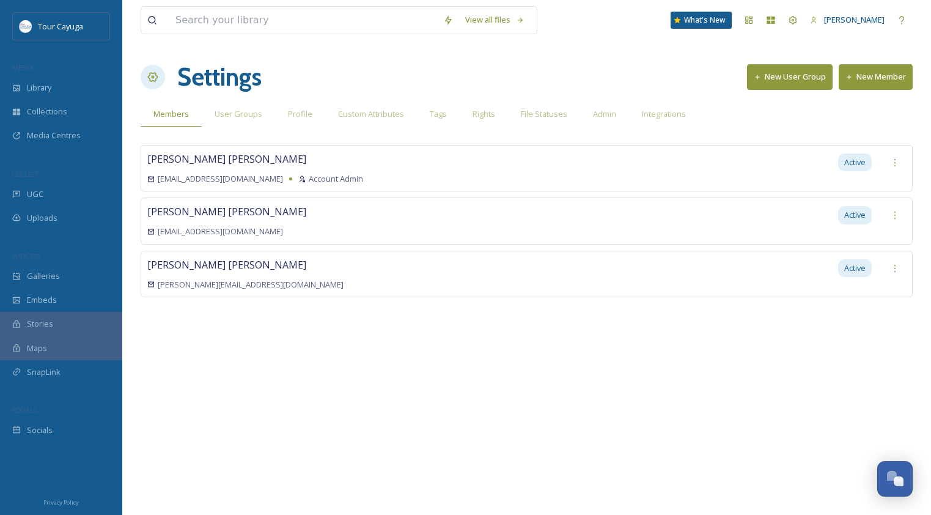 This screenshot has height=515, width=931. Describe the element at coordinates (484, 114) in the screenshot. I see `span: Rights` at that location.